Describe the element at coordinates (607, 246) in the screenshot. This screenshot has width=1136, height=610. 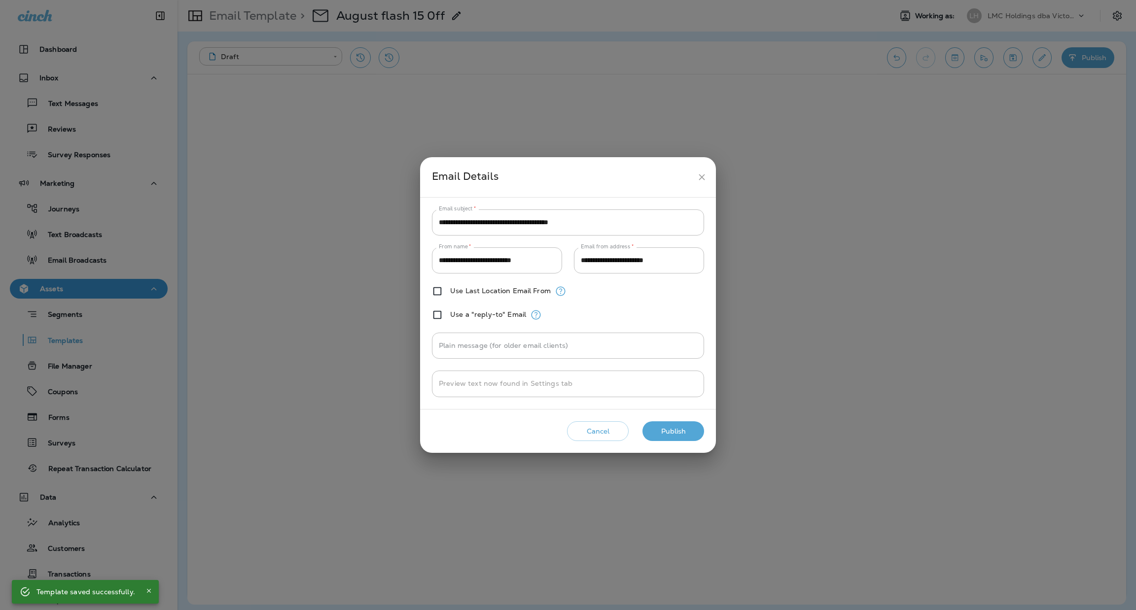
I see `label: Email from address` at that location.